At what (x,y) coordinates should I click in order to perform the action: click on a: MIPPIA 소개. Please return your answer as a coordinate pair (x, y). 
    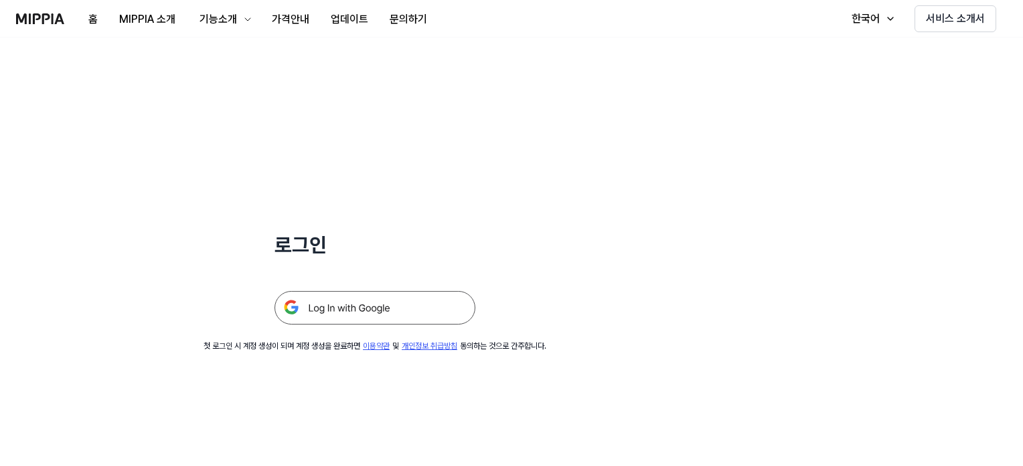
    Looking at the image, I should click on (147, 19).